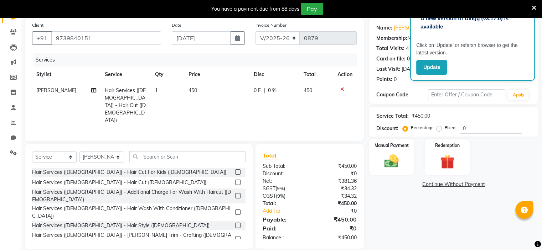 The height and width of the screenshot is (250, 542). I want to click on div: 4, so click(407, 48).